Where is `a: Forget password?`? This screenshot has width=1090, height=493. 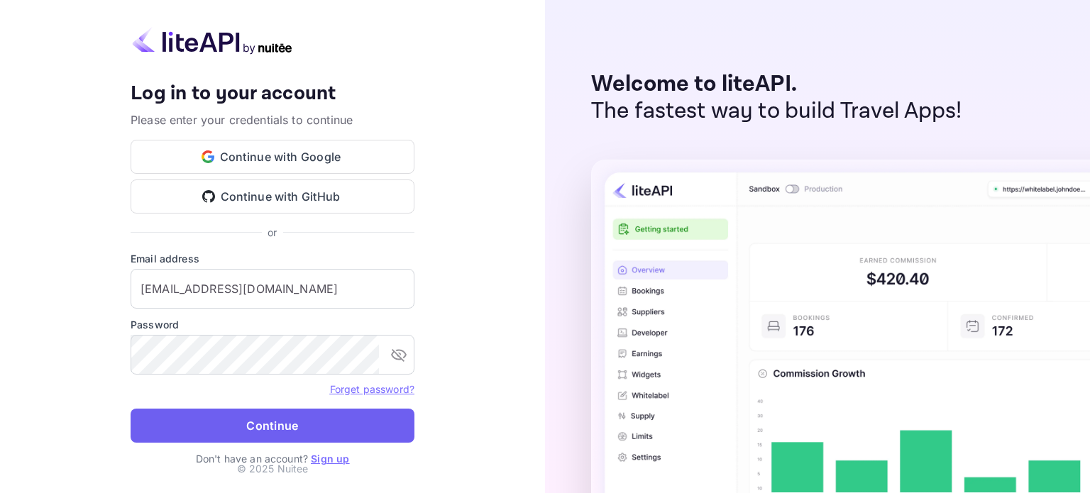
a: Forget password? is located at coordinates (372, 389).